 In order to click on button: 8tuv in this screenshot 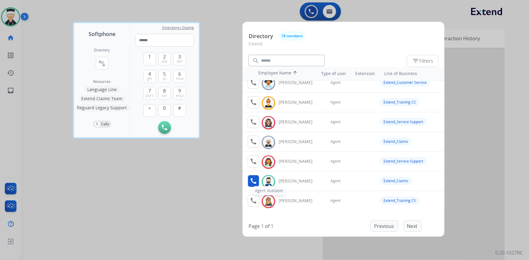, I will do `click(164, 93)`.